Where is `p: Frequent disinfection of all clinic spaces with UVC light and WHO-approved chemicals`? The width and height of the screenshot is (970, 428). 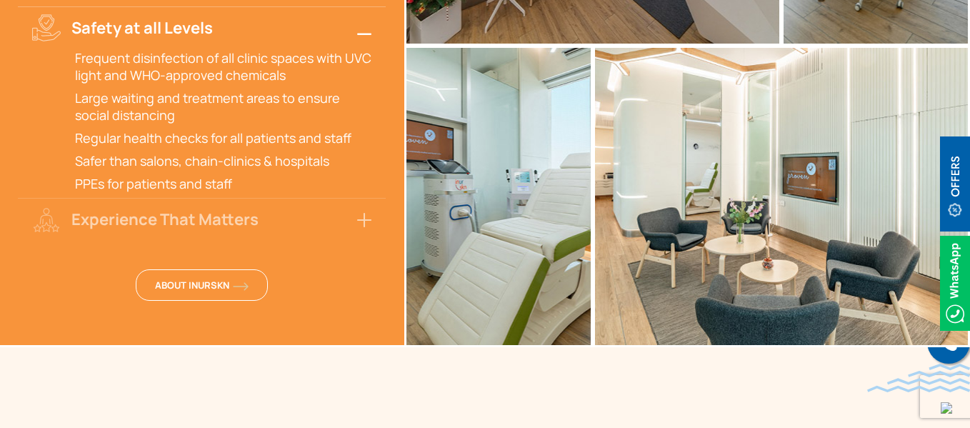
p: Frequent disinfection of all clinic spaces with UVC light and WHO-approved chemicals is located at coordinates (223, 66).